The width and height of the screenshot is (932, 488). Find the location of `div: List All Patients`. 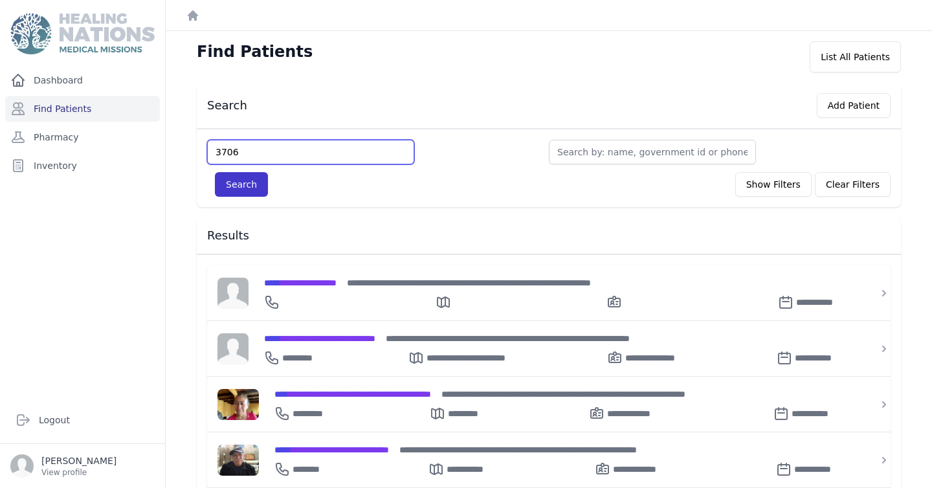

div: List All Patients is located at coordinates (855, 57).